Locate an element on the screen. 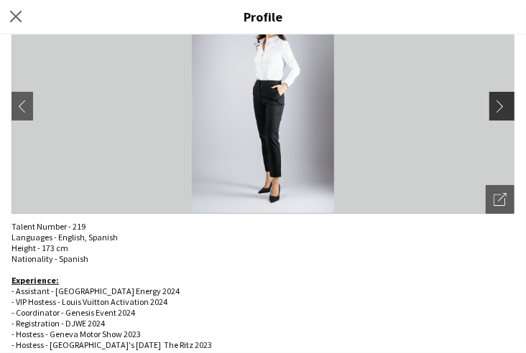 This screenshot has width=526, height=353. div: - VIP Hostess - Louis Vuitton Activation 2024 is located at coordinates (263, 302).